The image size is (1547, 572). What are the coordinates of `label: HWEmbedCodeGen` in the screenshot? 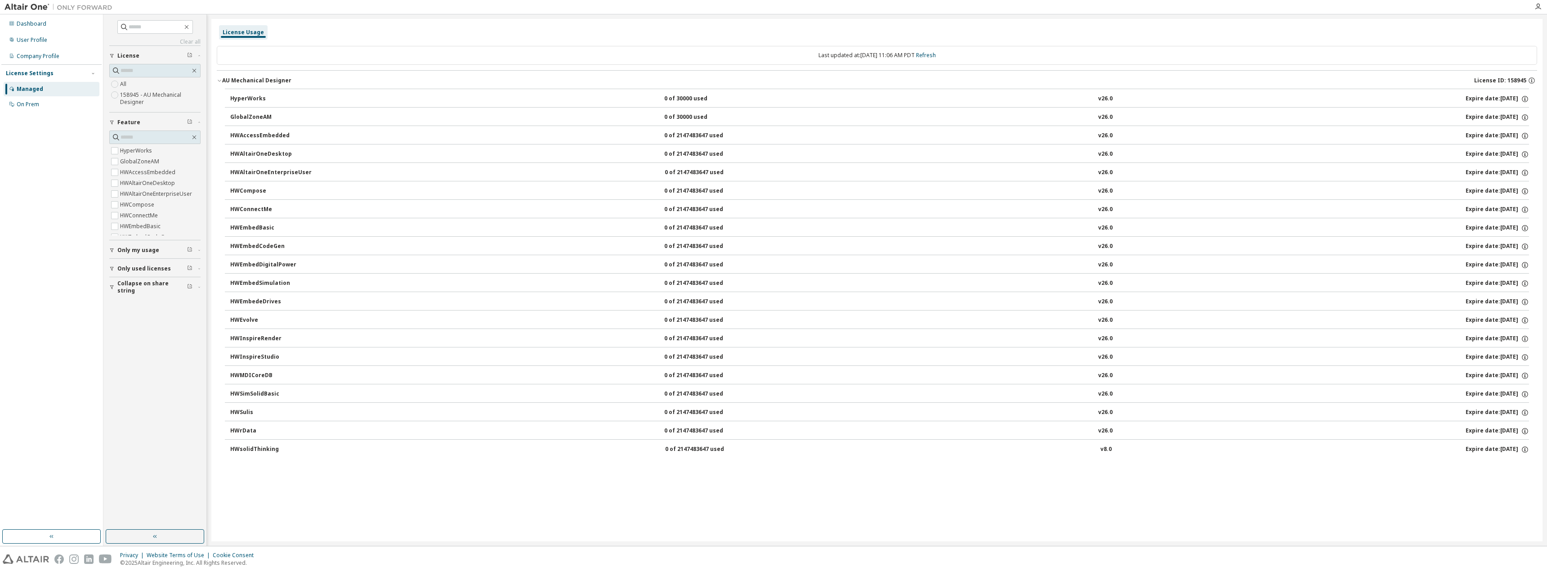 It's located at (146, 237).